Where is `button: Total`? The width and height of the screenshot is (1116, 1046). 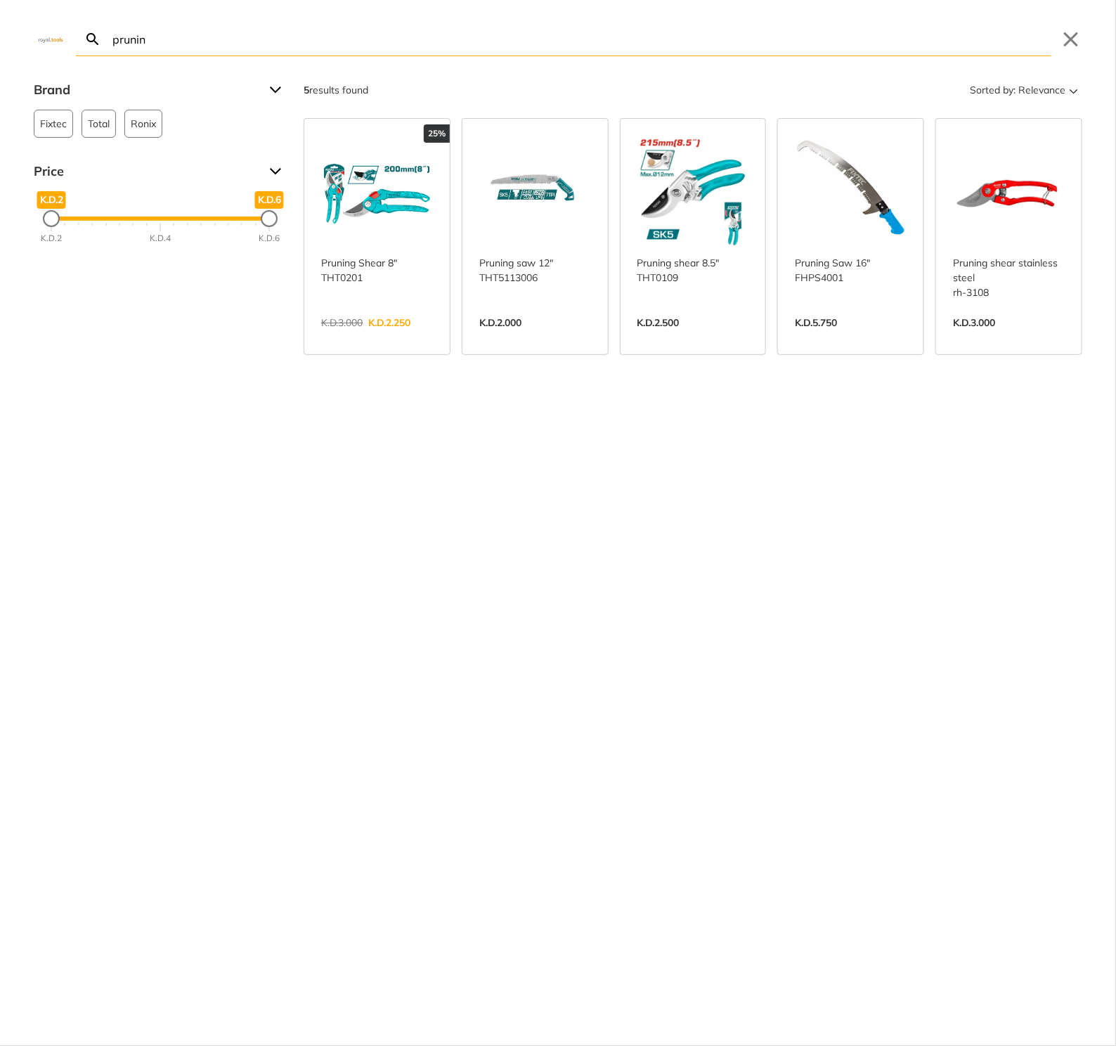
button: Total is located at coordinates (98, 124).